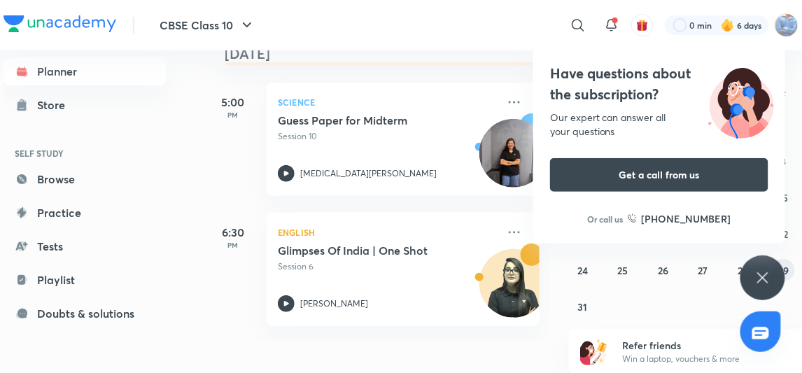 This screenshot has width=802, height=373. I want to click on a: Company Logo, so click(59, 25).